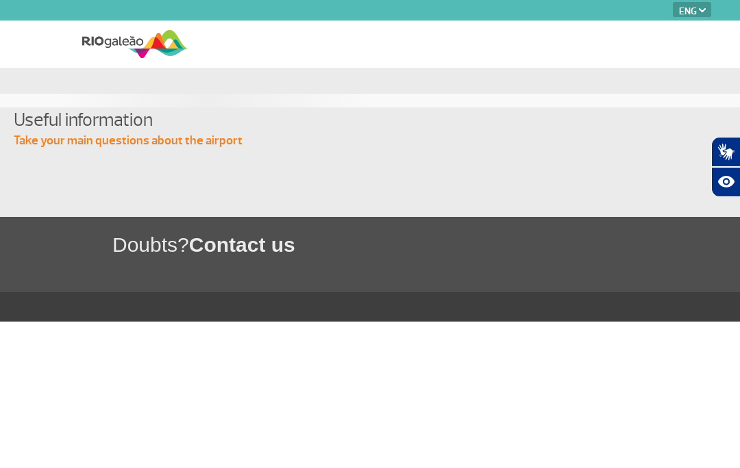 Image resolution: width=740 pixels, height=468 pixels. What do you see at coordinates (377, 141) in the screenshot?
I see `p: Take your main questions about the airport` at bounding box center [377, 141].